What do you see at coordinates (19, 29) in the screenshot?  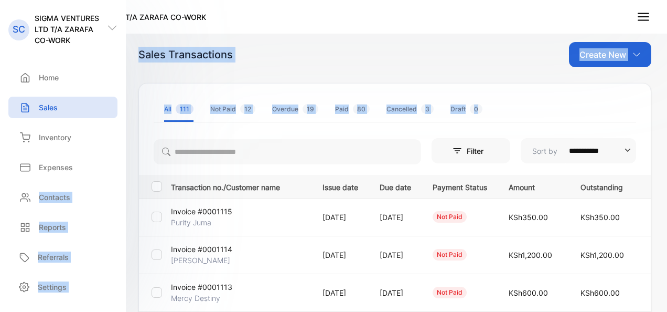 I see `p: SC` at bounding box center [19, 29].